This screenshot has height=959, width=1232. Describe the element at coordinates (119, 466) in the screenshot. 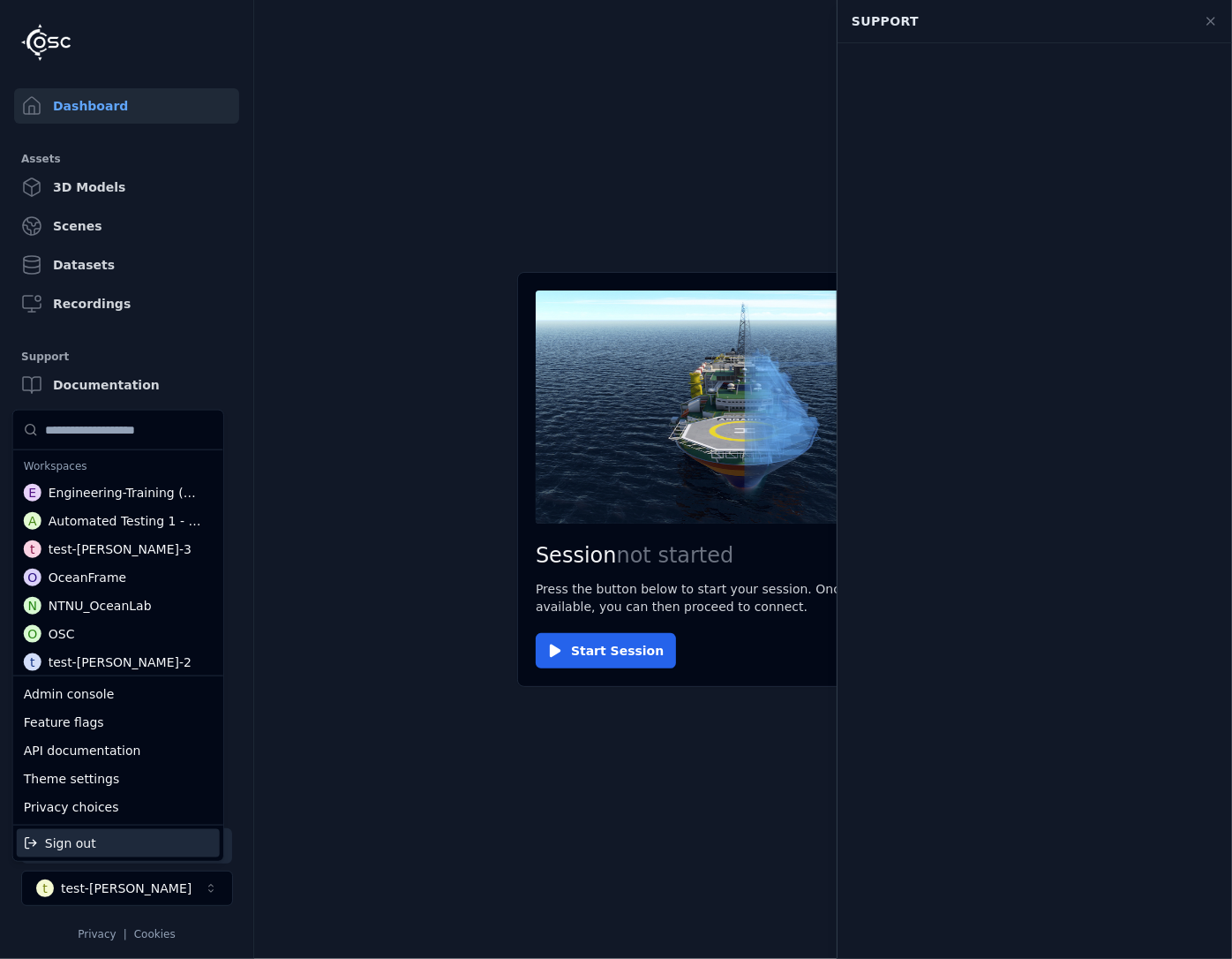

I see `div: Workspaces` at that location.